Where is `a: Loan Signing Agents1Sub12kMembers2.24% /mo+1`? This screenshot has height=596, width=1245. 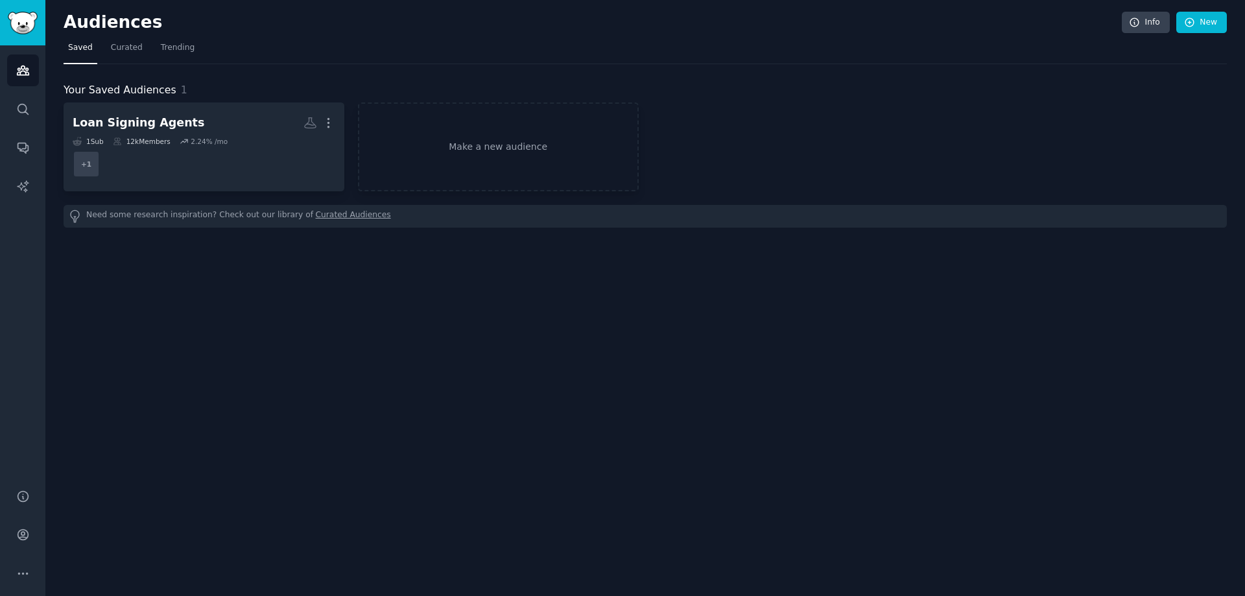 a: Loan Signing Agents1Sub12kMembers2.24% /mo+1 is located at coordinates (204, 147).